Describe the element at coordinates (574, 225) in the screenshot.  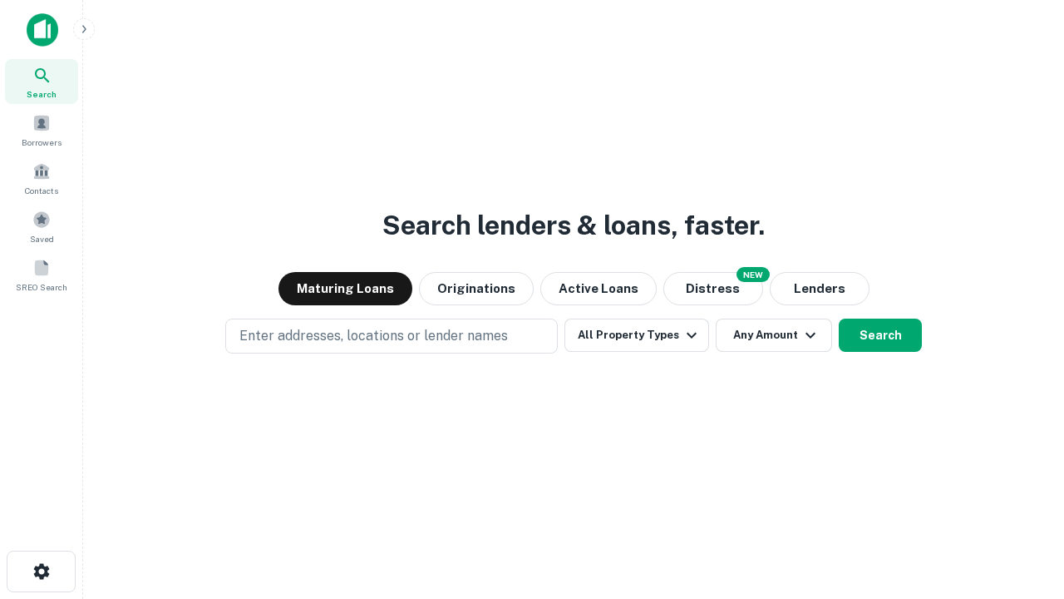
I see `h3: Search lenders & loans, faster.` at that location.